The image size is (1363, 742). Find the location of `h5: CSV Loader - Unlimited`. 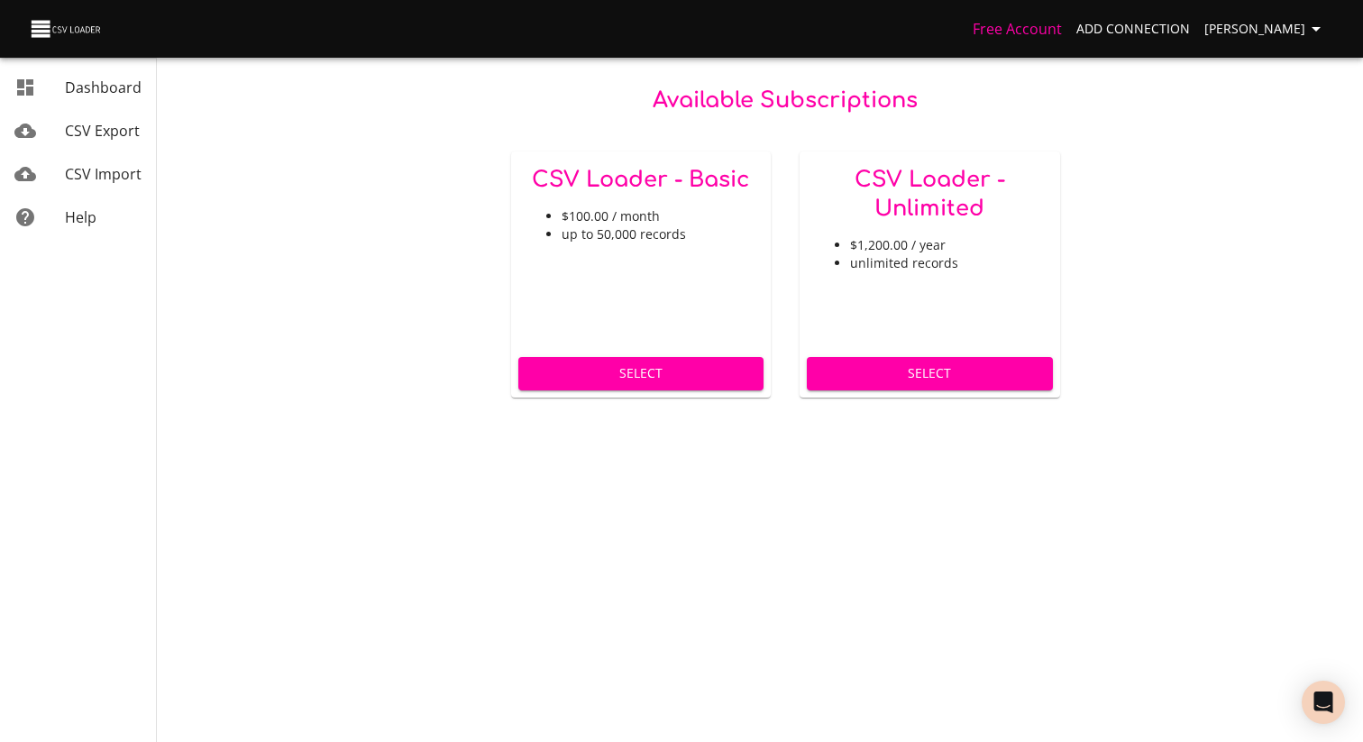

h5: CSV Loader - Unlimited is located at coordinates (929, 195).